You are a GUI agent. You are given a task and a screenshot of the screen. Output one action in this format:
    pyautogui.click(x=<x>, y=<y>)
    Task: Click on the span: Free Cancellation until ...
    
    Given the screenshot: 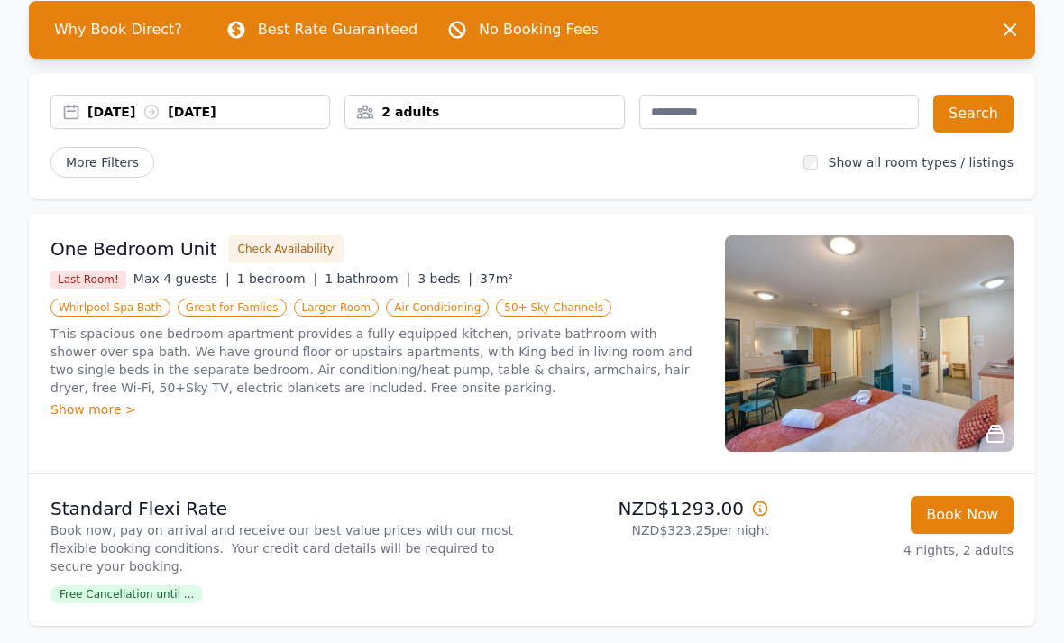 What is the action you would take?
    pyautogui.click(x=126, y=595)
    